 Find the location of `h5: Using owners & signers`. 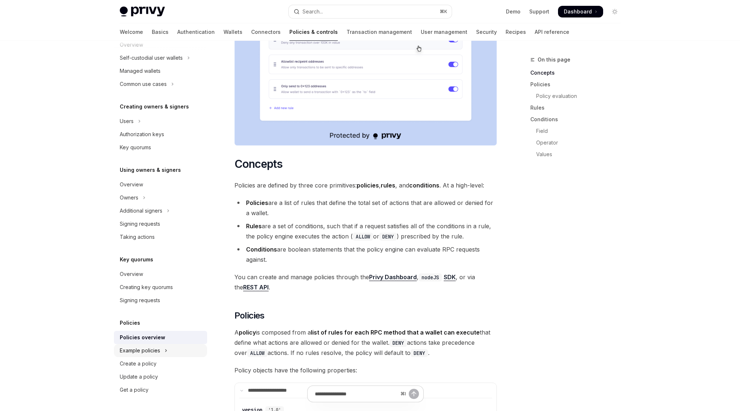

h5: Using owners & signers is located at coordinates (150, 170).